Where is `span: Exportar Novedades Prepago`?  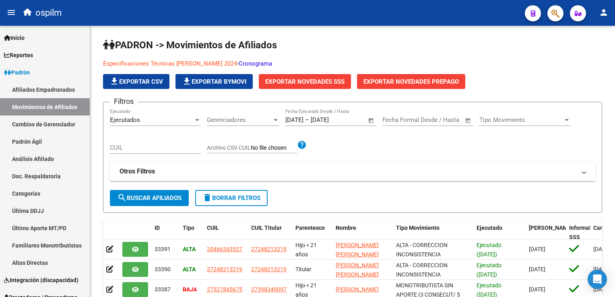
span: Exportar Novedades Prepago is located at coordinates (411, 82).